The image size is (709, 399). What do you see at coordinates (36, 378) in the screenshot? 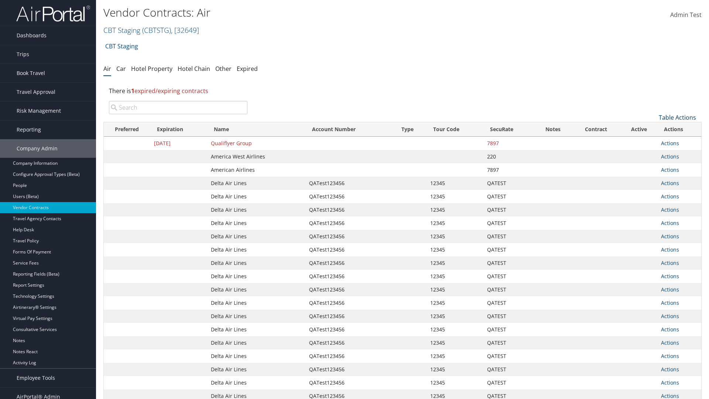
I see `span: Employee Tools` at bounding box center [36, 378].